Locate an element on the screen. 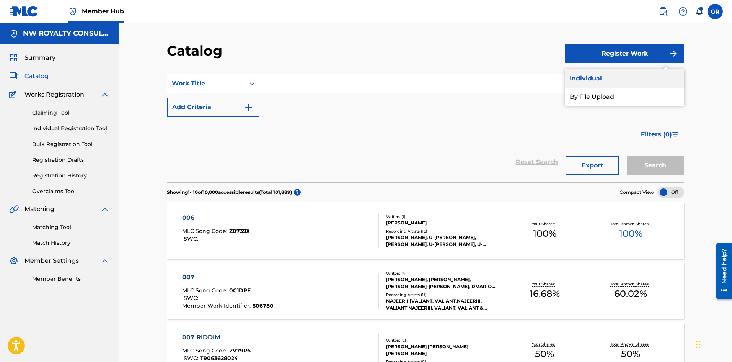  div: Work Title is located at coordinates (206, 83).